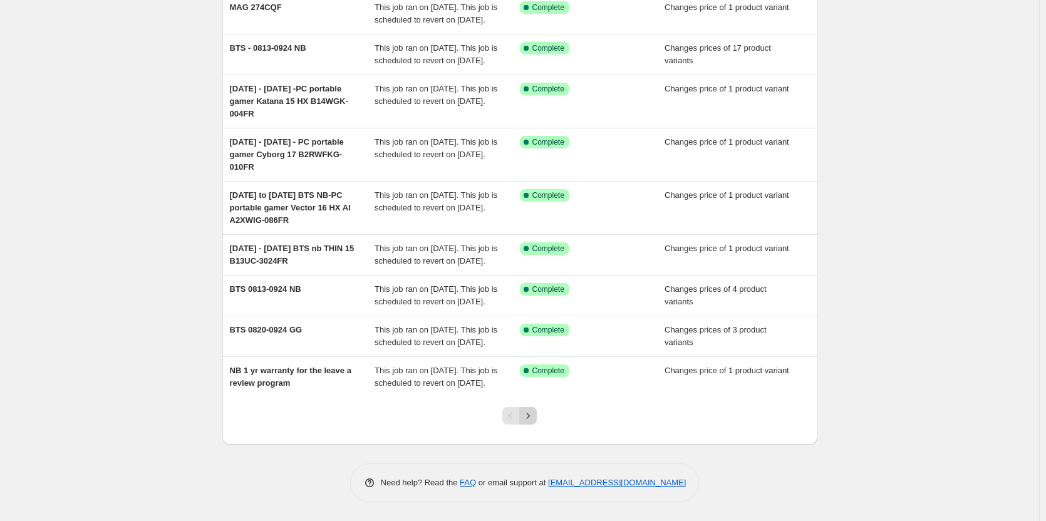  Describe the element at coordinates (512, 482) in the screenshot. I see `span: or email support at` at that location.